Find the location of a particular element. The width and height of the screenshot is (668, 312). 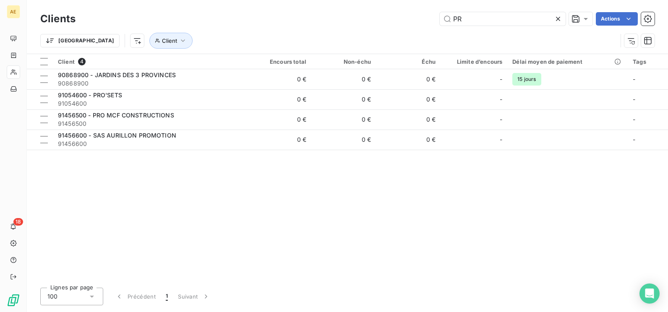

span: 91054600 - PRO'SETS is located at coordinates (90, 95).